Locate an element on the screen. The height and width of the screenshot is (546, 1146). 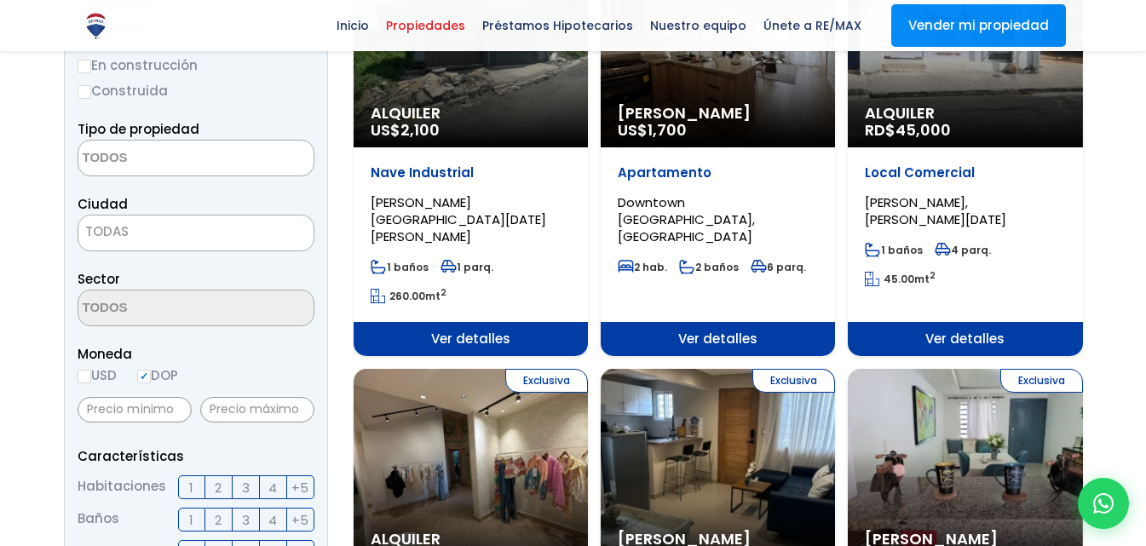
span: 45,000 is located at coordinates (923, 130).